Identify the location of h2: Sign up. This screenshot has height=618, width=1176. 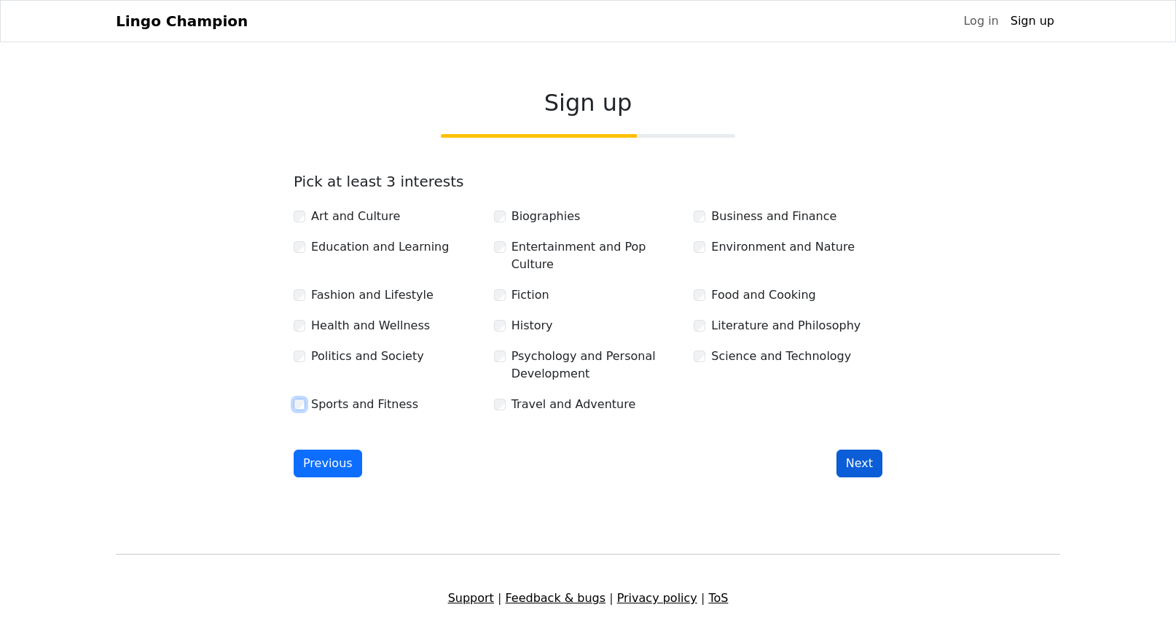
(588, 103).